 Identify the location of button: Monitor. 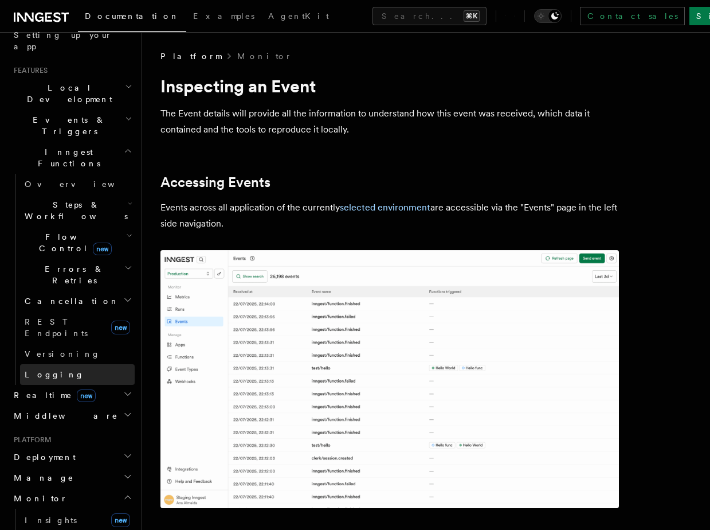
(72, 498).